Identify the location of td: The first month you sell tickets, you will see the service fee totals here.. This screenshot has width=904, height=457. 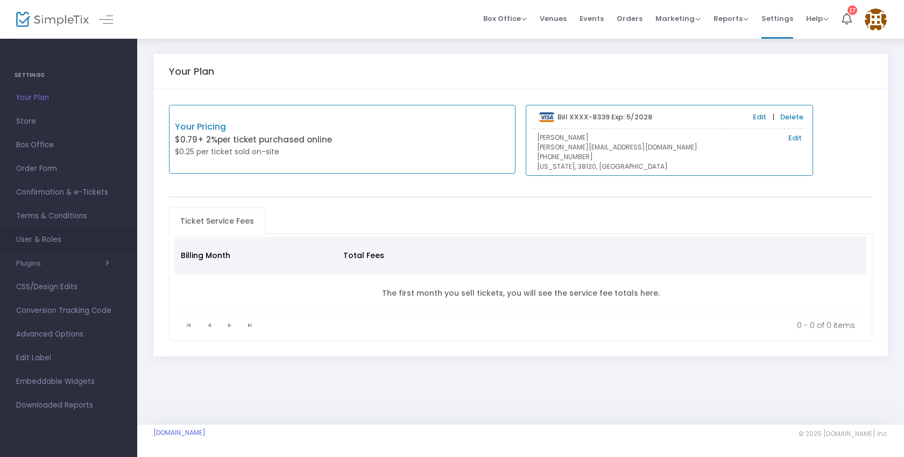
(521, 293).